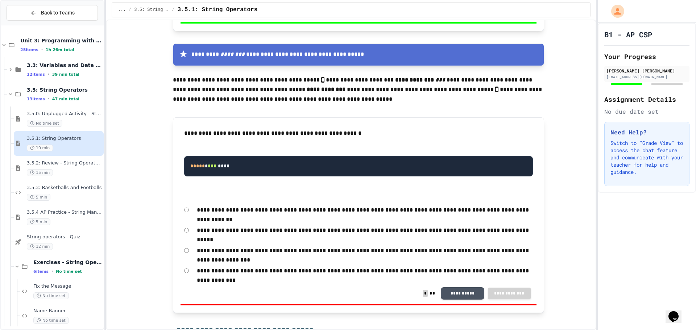 This screenshot has width=696, height=330. I want to click on p: Switch to "Grade View" to access the chat feature and communicate with your teacher for help and ..., so click(646, 158).